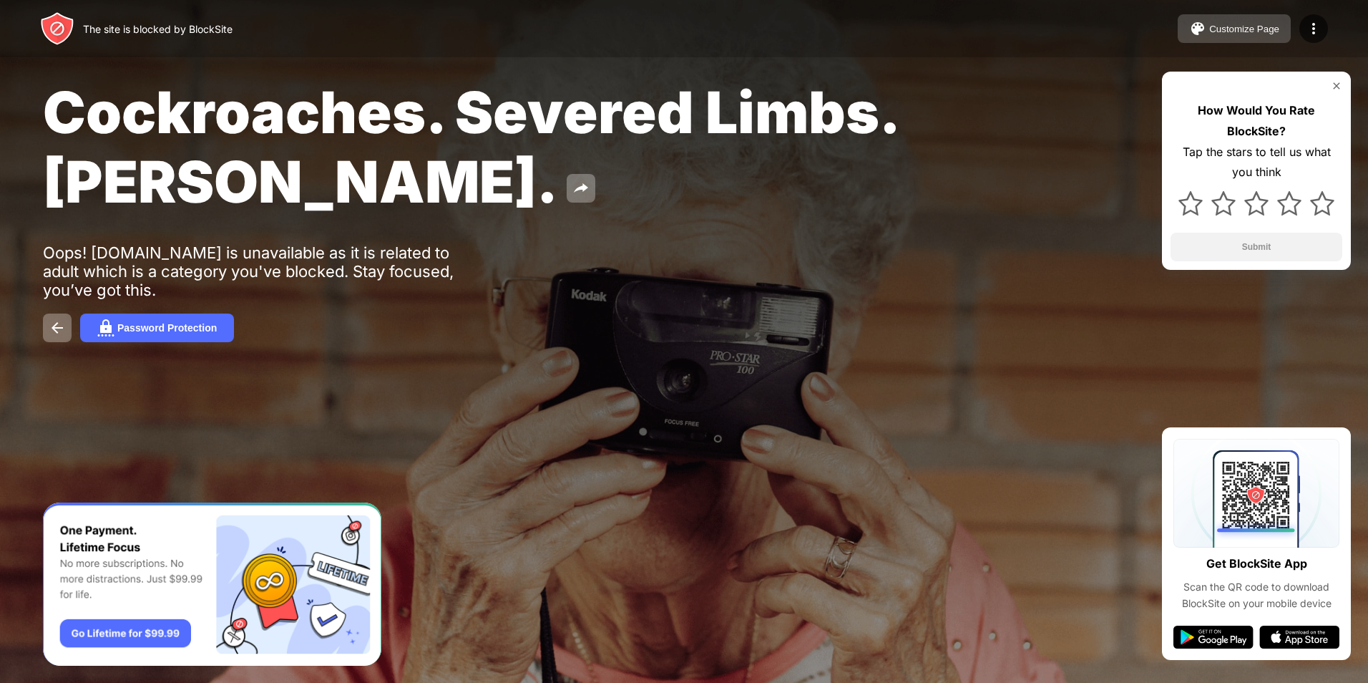  Describe the element at coordinates (1214, 637) in the screenshot. I see `img: google-play.svg` at that location.